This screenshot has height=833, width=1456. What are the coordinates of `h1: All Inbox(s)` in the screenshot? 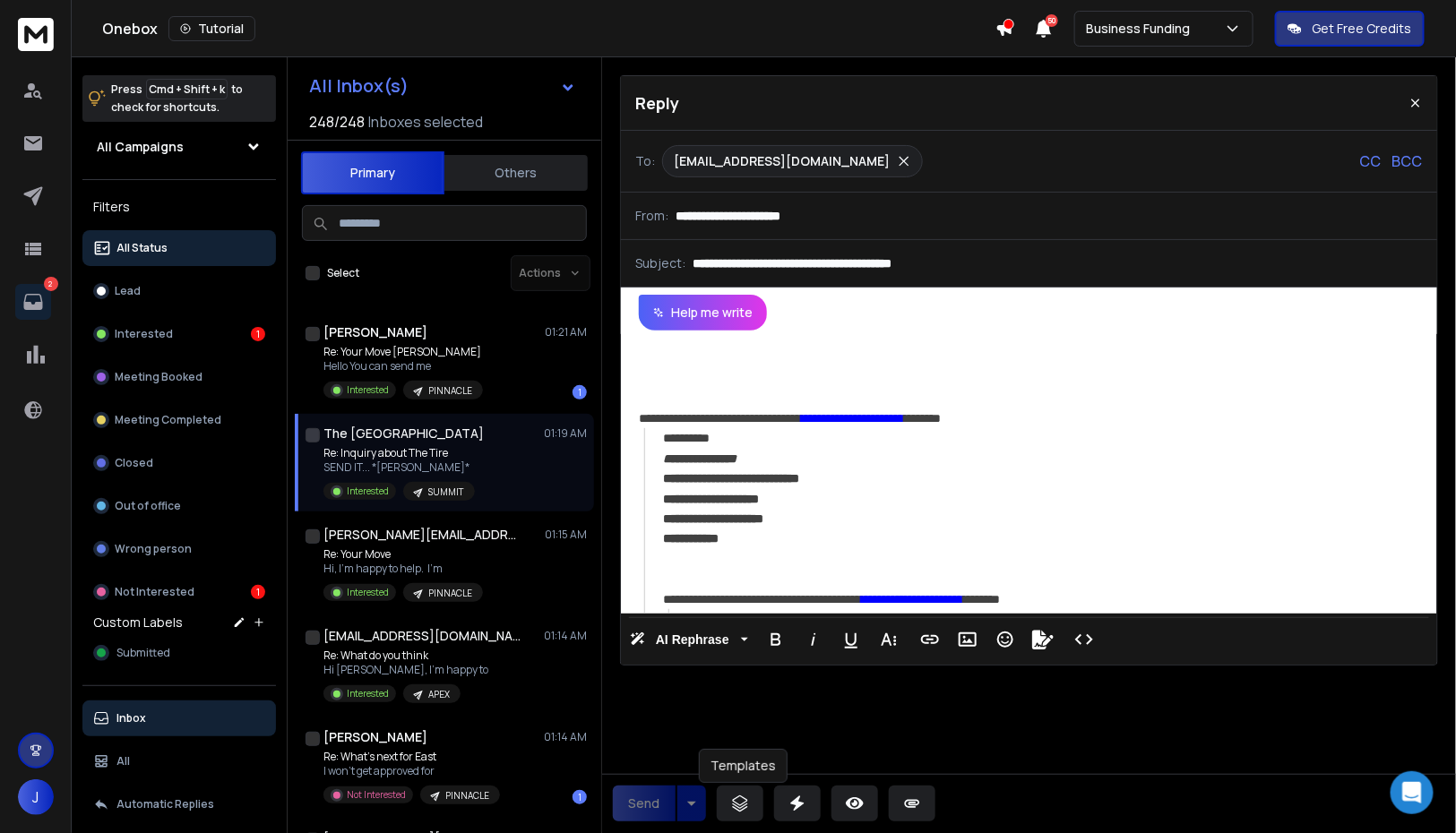 It's located at (358, 86).